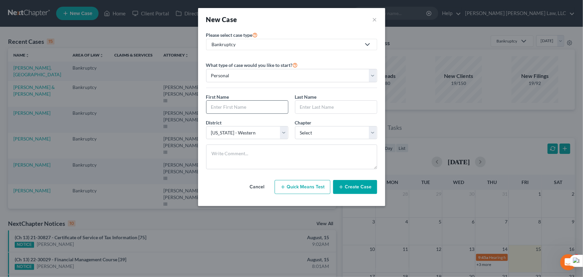 This screenshot has width=583, height=277. I want to click on button: Cancel, so click(257, 187).